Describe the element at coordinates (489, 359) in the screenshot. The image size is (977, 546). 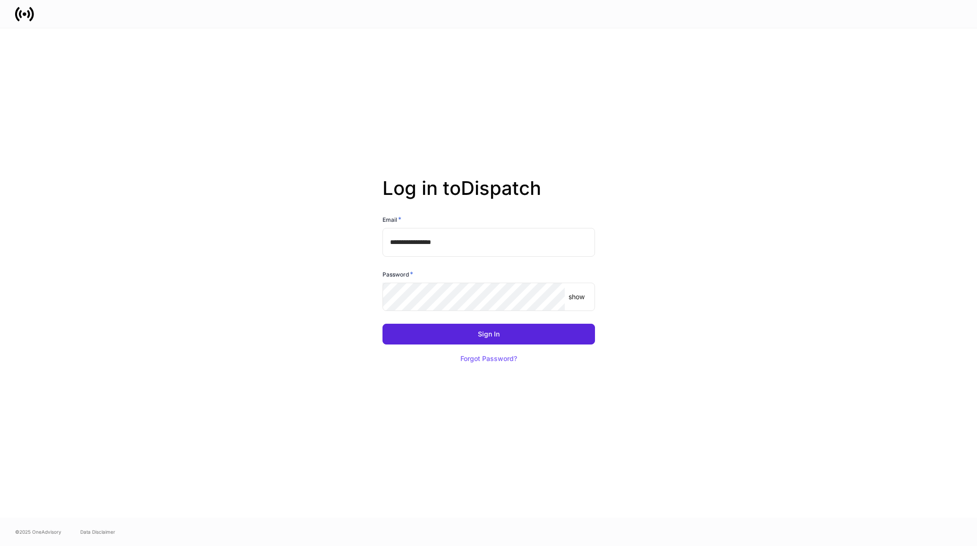
I see `div: Forgot Password?` at that location.